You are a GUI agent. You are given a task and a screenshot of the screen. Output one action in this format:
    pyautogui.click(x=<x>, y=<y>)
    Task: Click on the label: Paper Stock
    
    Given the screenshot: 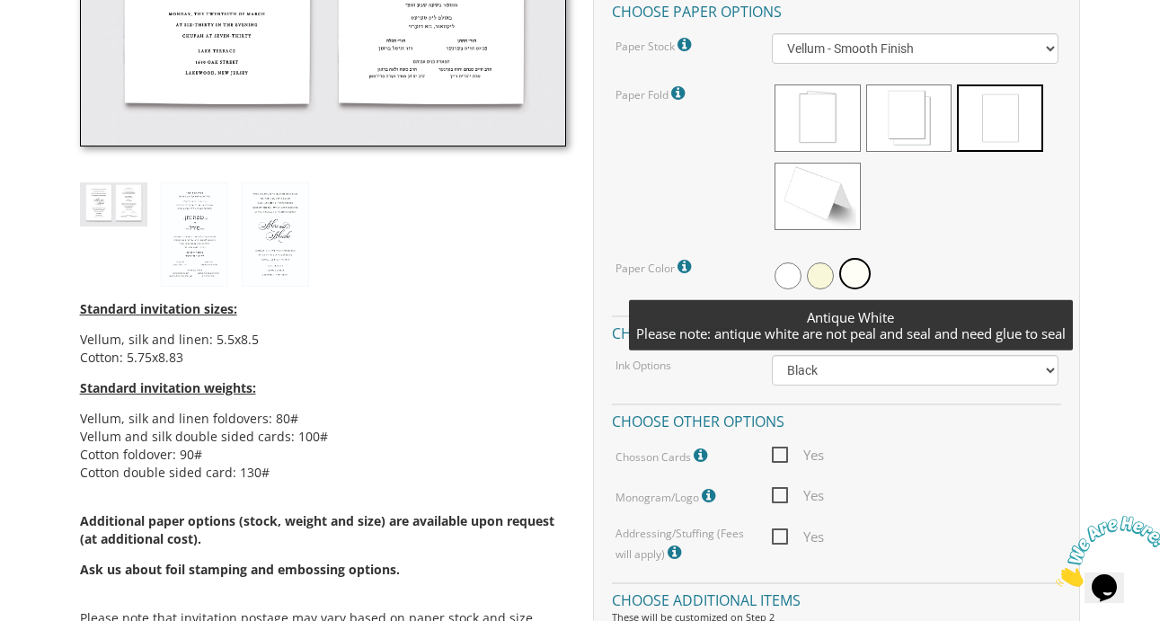 What is the action you would take?
    pyautogui.click(x=655, y=45)
    